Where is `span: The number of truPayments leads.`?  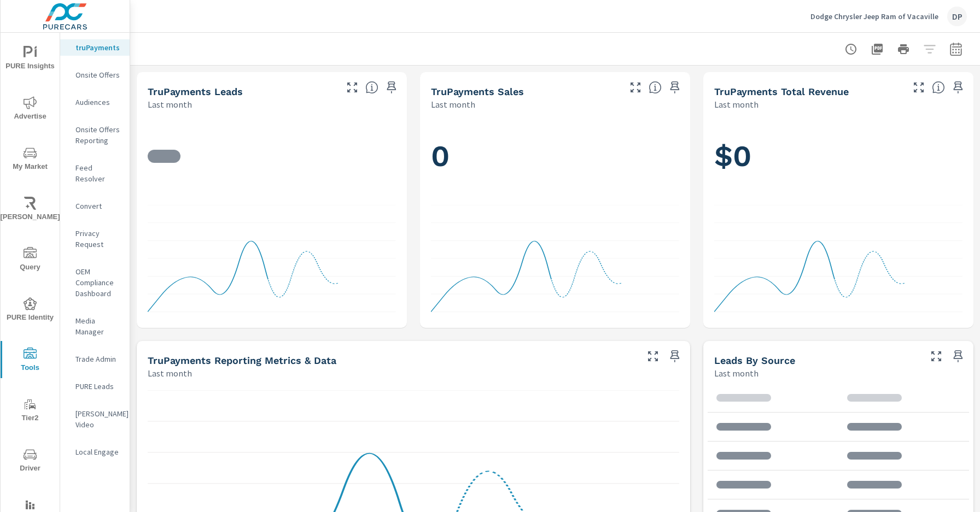 span: The number of truPayments leads. is located at coordinates (372, 87).